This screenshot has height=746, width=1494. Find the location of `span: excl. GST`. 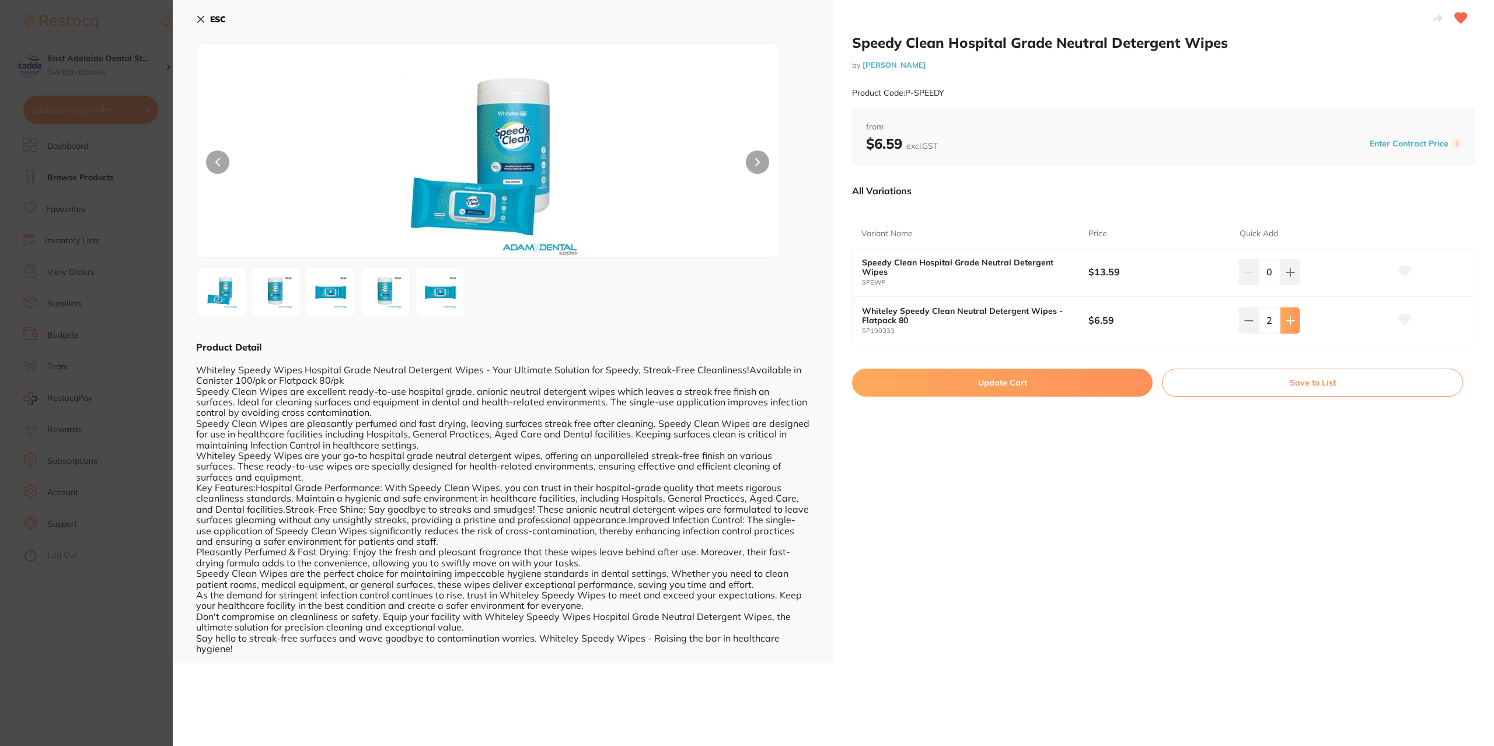

span: excl. GST is located at coordinates (922, 146).